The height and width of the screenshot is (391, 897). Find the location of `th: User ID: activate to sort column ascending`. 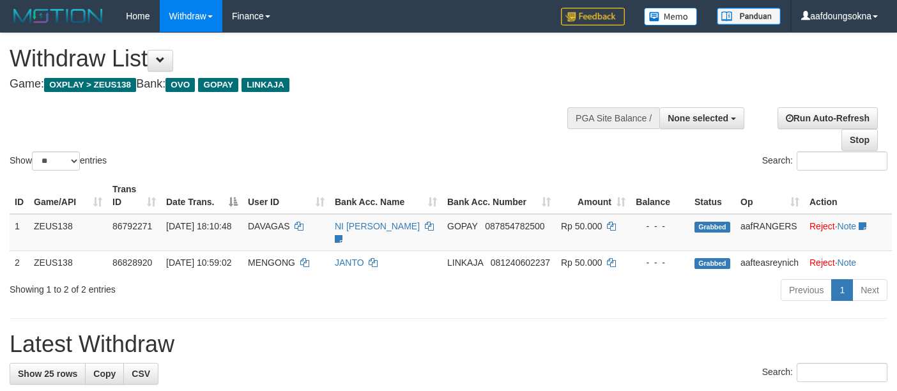

th: User ID: activate to sort column ascending is located at coordinates (286, 196).